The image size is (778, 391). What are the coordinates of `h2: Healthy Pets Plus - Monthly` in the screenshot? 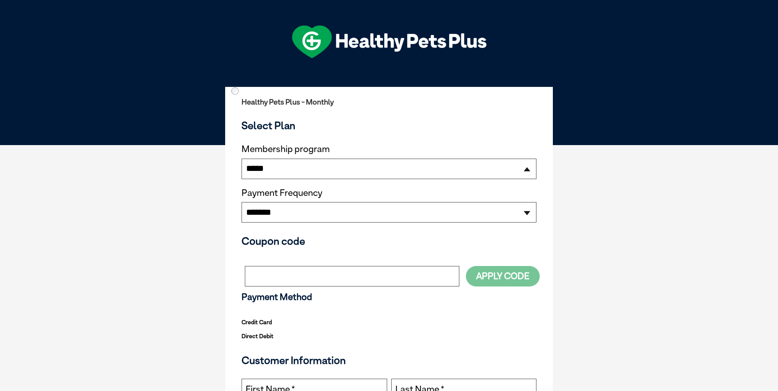 It's located at (389, 102).